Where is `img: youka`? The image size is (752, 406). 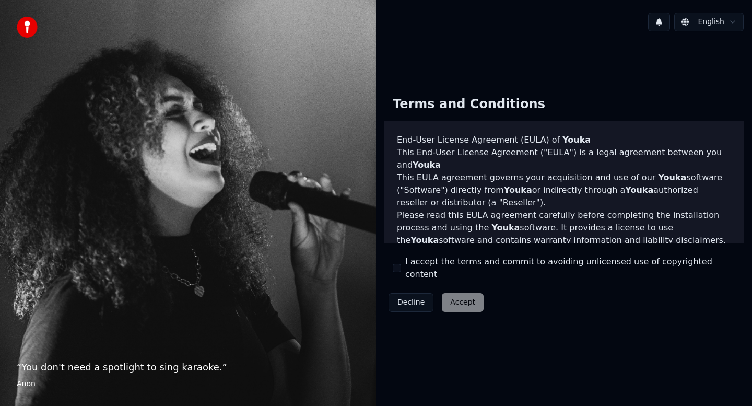 img: youka is located at coordinates (27, 27).